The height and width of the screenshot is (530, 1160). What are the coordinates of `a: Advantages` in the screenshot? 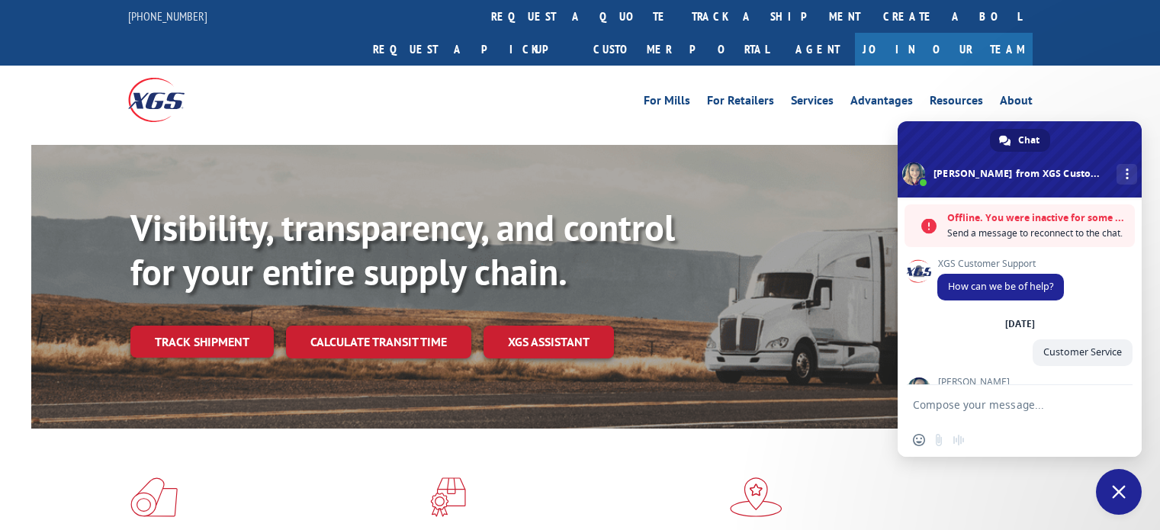 It's located at (882, 103).